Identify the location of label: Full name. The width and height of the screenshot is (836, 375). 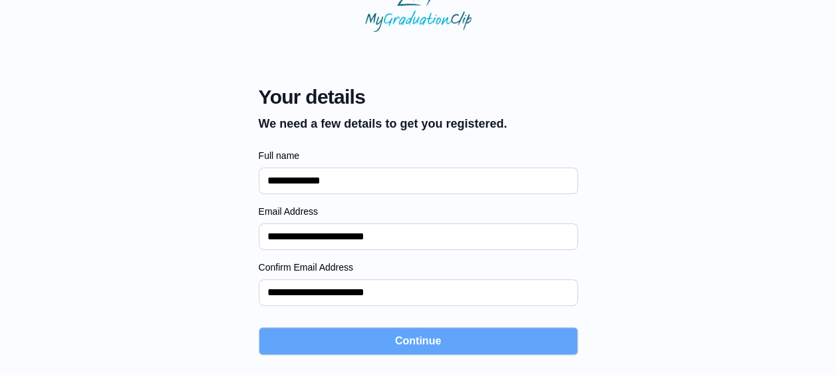
(418, 156).